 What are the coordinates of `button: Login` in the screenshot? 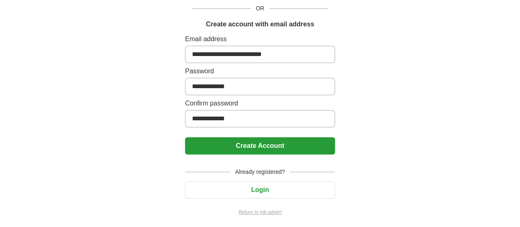 It's located at (260, 190).